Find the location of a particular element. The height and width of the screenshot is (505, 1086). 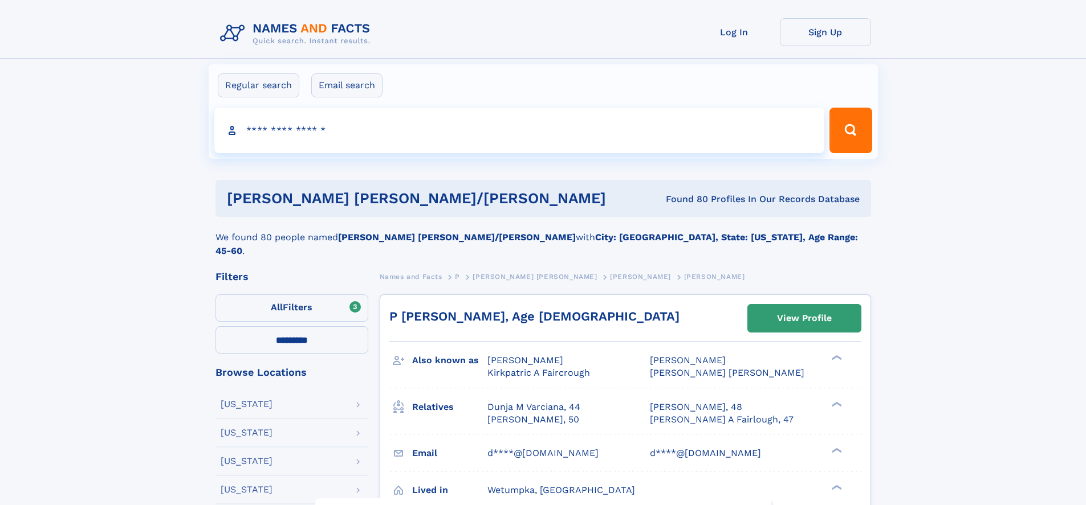

label: Regular search is located at coordinates (258, 85).